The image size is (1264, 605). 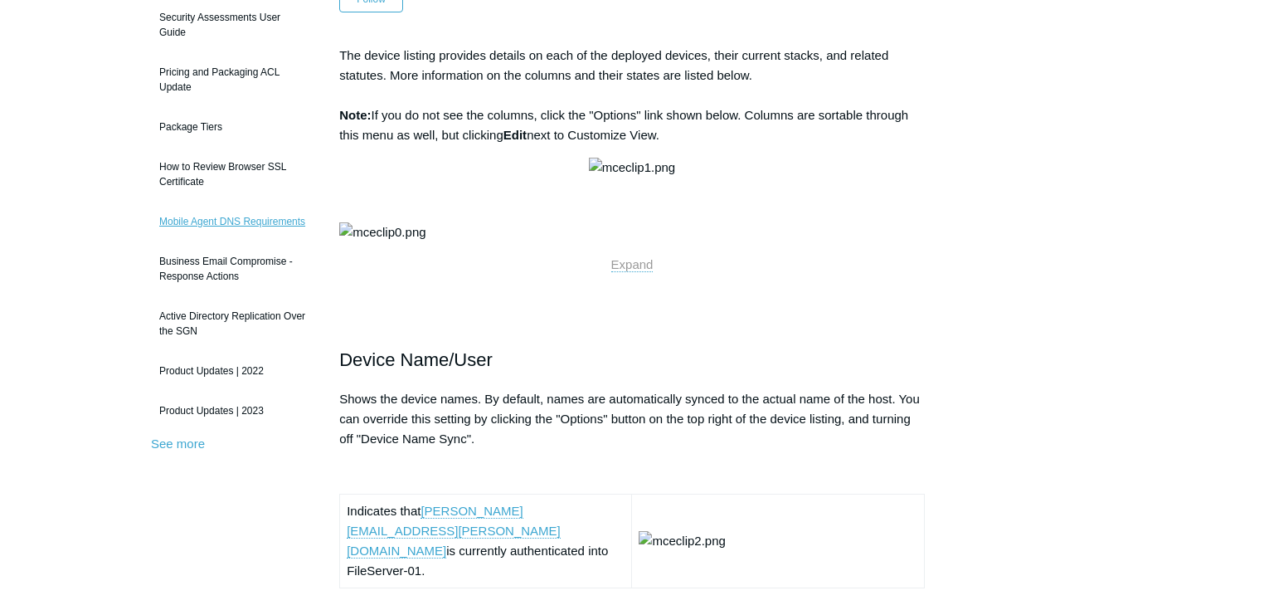 What do you see at coordinates (232, 25) in the screenshot?
I see `a: Security Assessments User Guide` at bounding box center [232, 25].